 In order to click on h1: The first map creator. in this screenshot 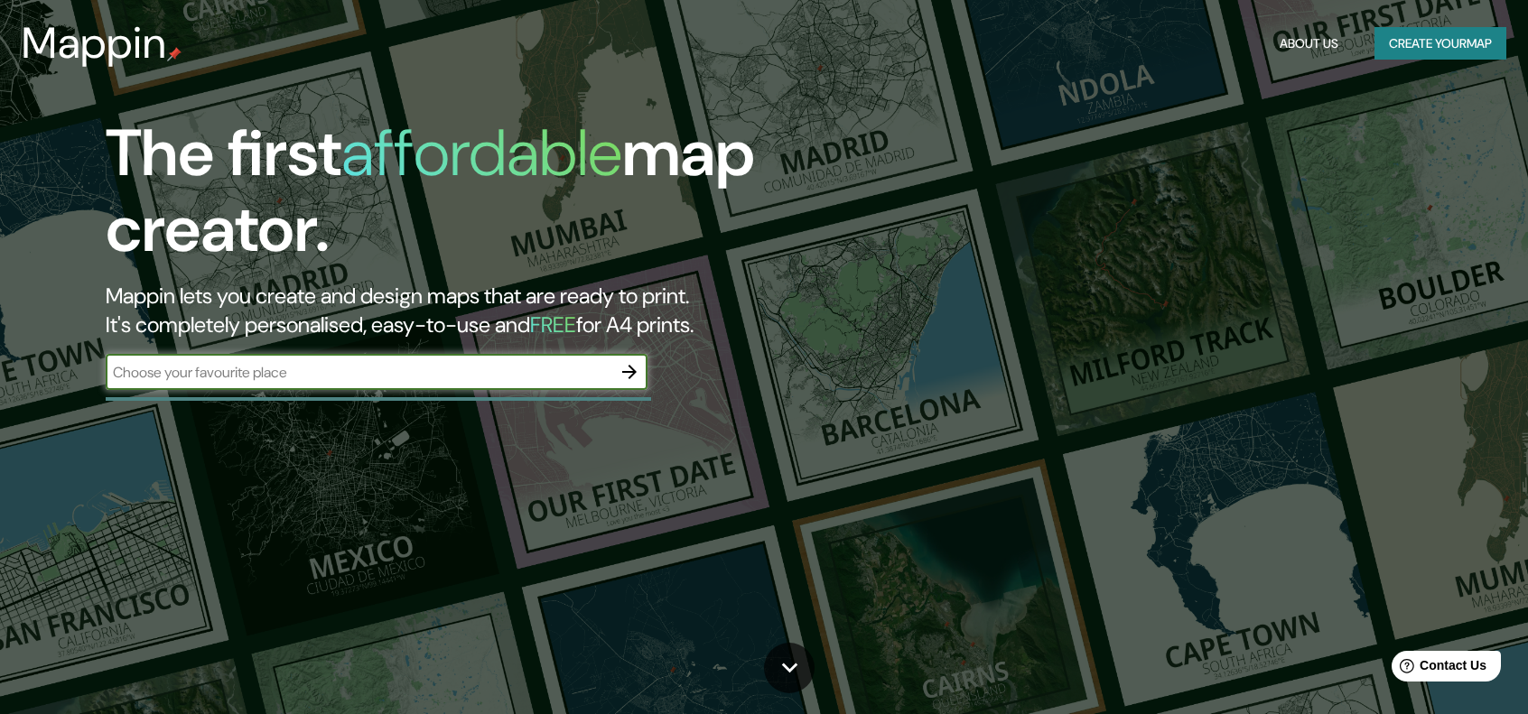, I will do `click(488, 199)`.